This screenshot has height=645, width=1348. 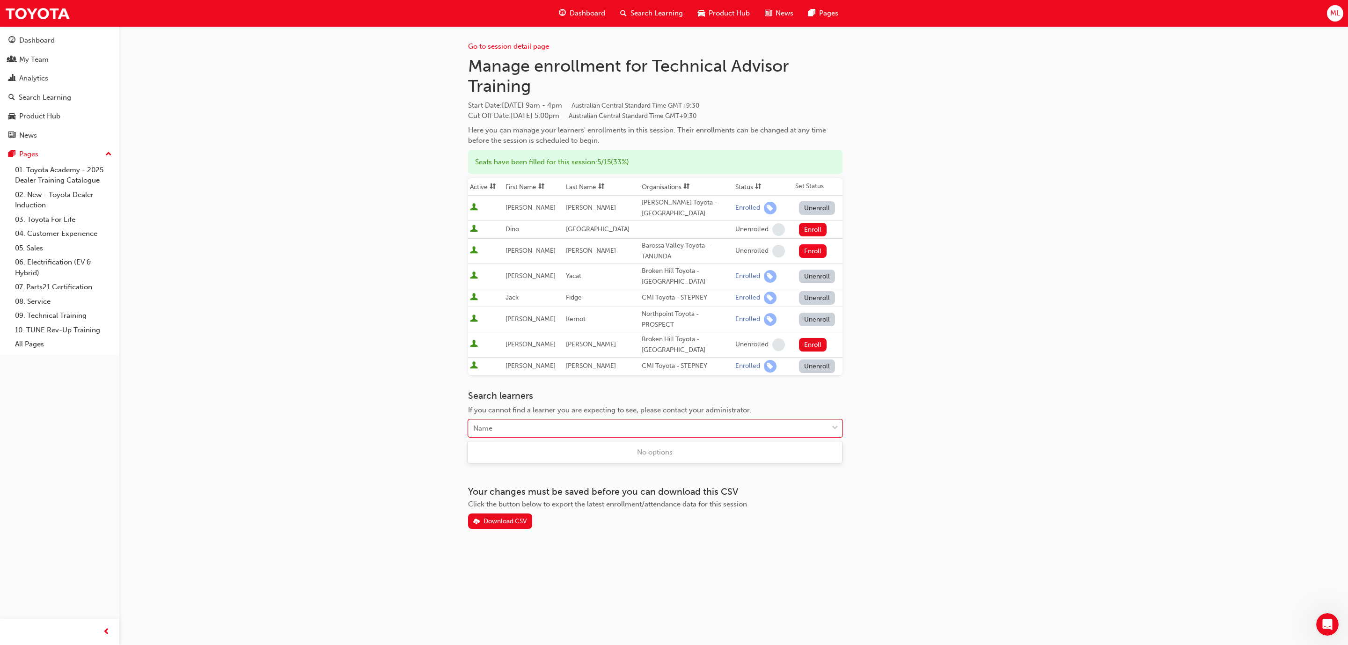 What do you see at coordinates (40, 116) in the screenshot?
I see `div: Product Hub` at bounding box center [40, 116].